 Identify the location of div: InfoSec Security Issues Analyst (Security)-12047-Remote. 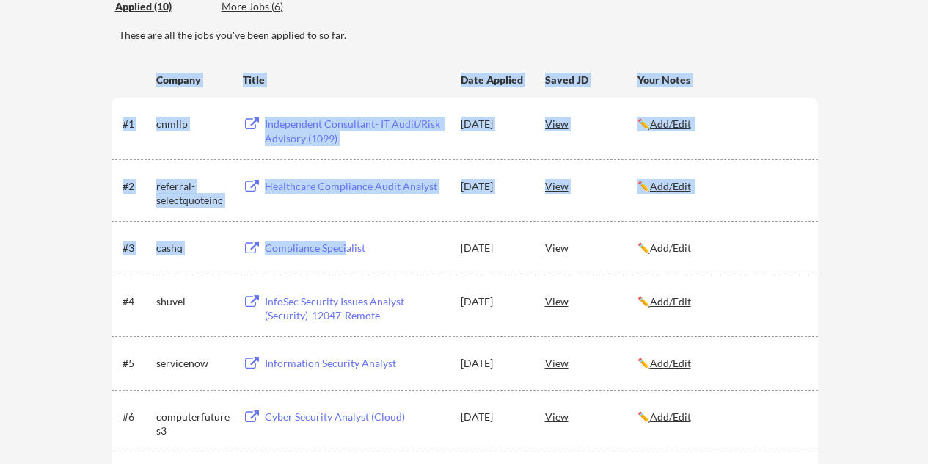
(356, 308).